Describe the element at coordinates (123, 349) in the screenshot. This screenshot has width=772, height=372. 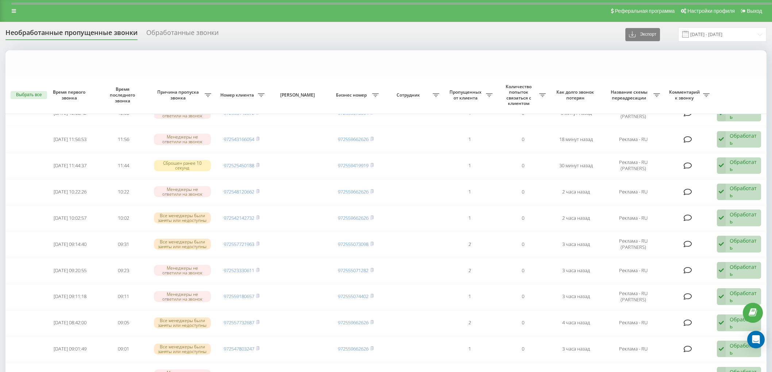
I see `td: 09:01` at that location.